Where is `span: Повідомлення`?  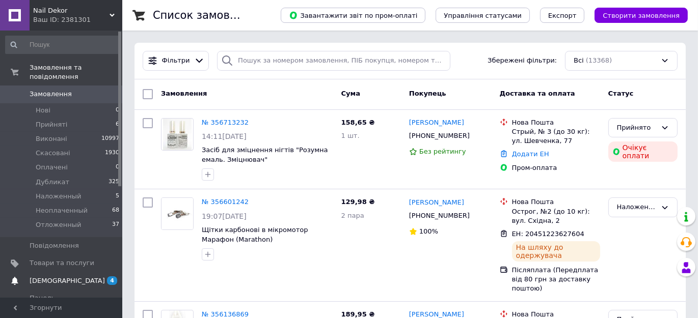
span: Повідомлення is located at coordinates (54, 246).